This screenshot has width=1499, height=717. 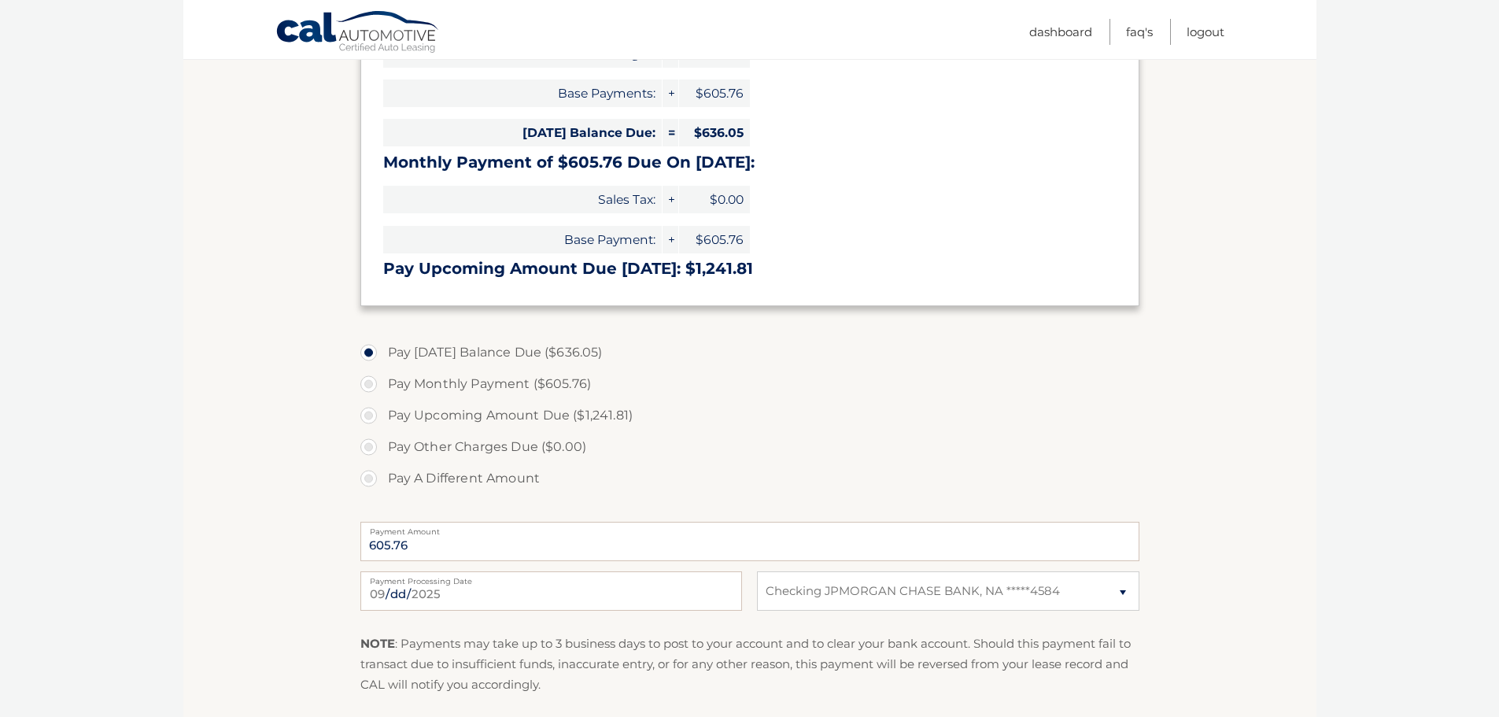 What do you see at coordinates (378, 643) in the screenshot?
I see `strong: NOTE` at bounding box center [378, 643].